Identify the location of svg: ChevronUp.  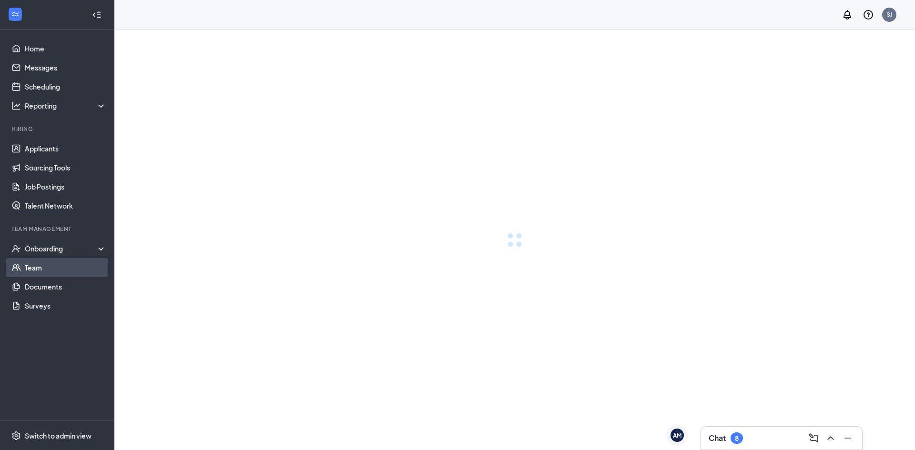
(831, 439).